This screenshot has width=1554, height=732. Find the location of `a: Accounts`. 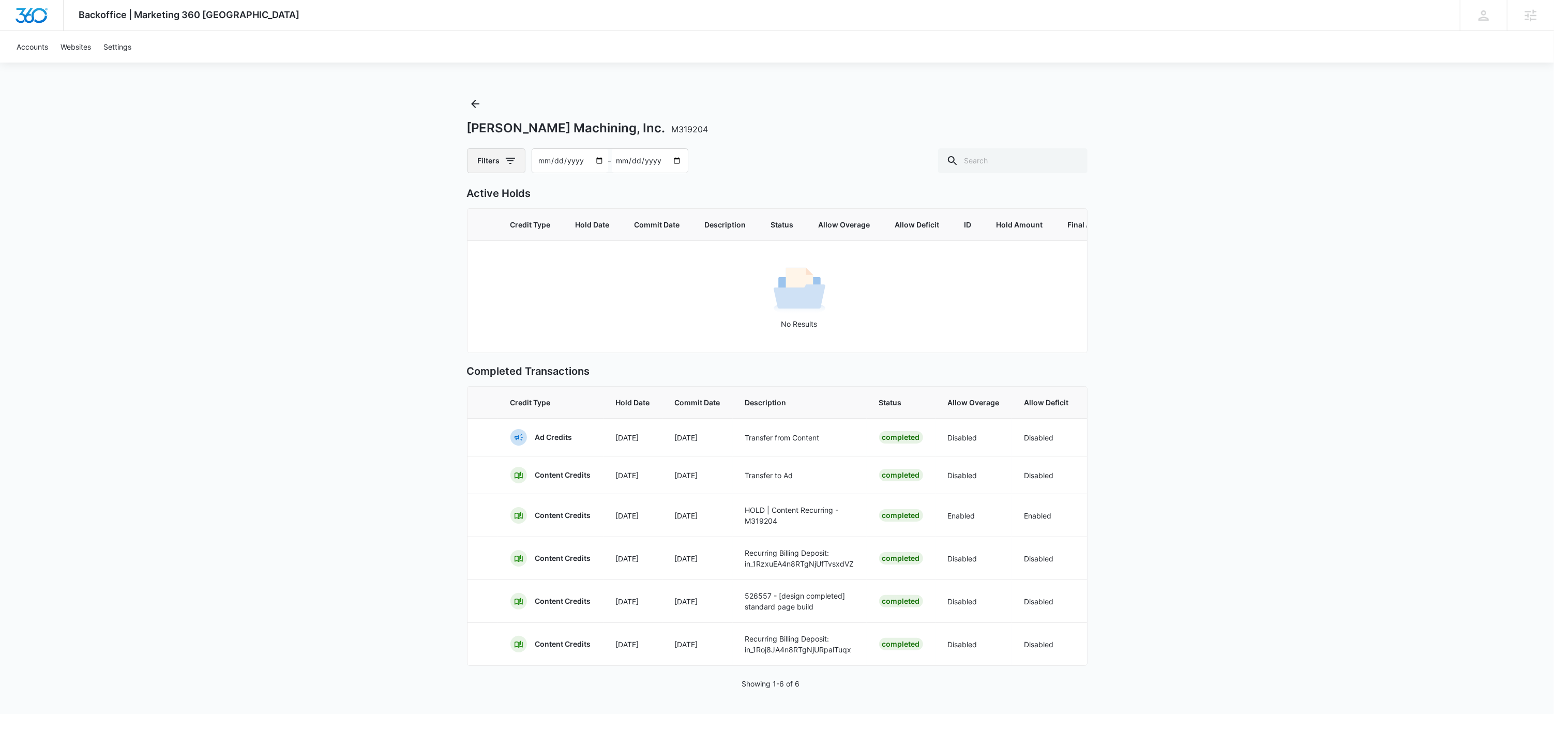

a: Accounts is located at coordinates (32, 47).